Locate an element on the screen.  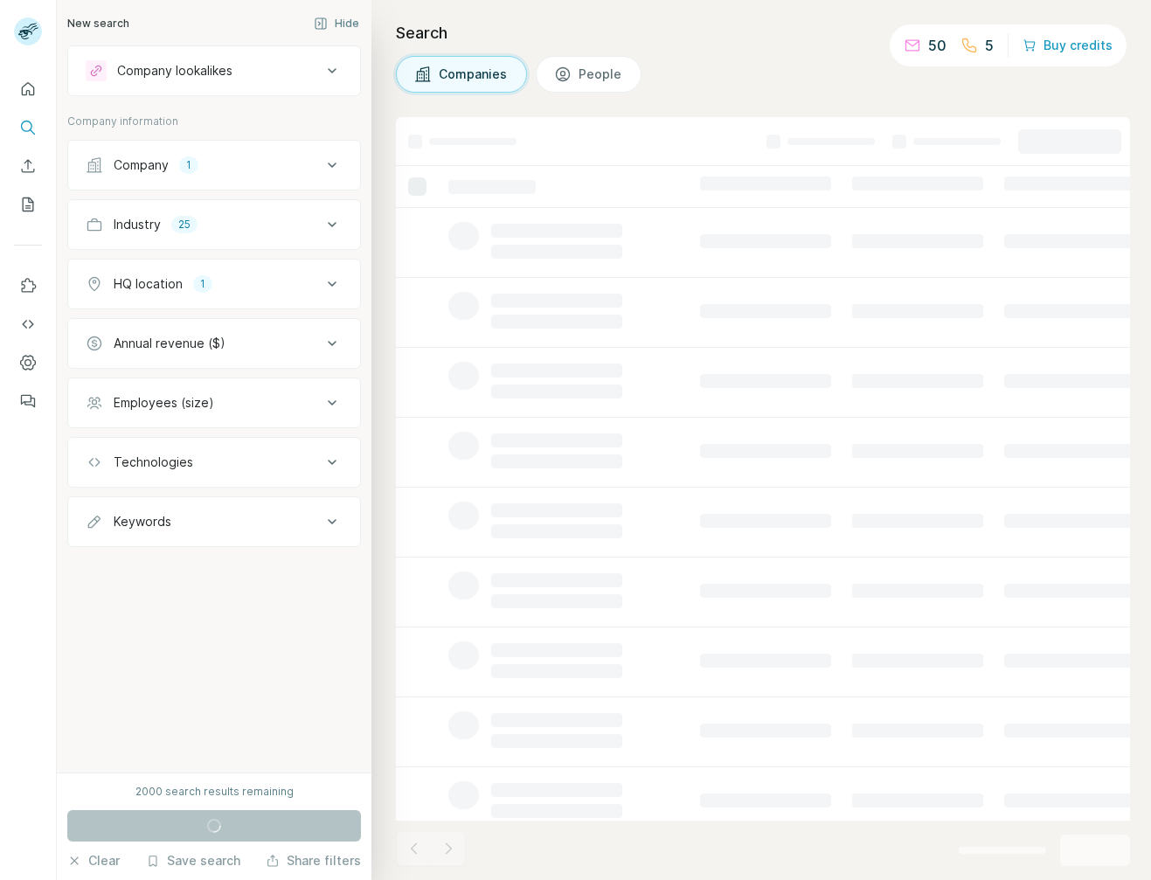
div: Technologies is located at coordinates (153, 462).